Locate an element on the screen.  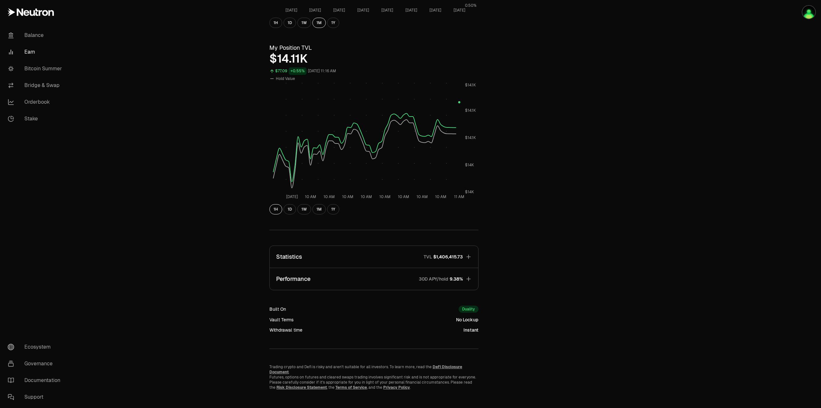
a: Privacy Policy is located at coordinates (397, 387).